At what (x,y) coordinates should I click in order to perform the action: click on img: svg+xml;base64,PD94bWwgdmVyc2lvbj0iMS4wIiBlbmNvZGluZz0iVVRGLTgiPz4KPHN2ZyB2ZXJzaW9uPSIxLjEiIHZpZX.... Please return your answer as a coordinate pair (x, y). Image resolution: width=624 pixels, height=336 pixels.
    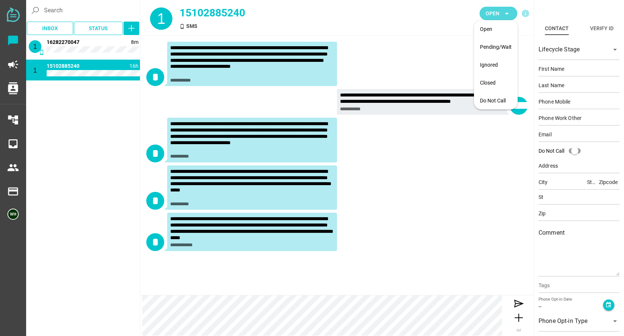
    Looking at the image, I should click on (13, 15).